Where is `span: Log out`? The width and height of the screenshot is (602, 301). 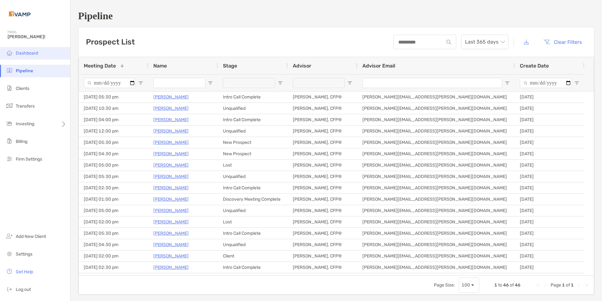
span: Log out is located at coordinates (23, 289).